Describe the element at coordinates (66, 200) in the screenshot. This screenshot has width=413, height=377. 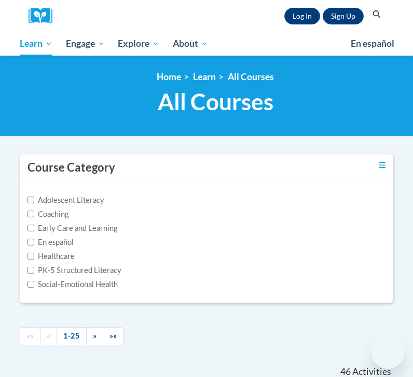
I see `label: Adolescent Literacy` at that location.